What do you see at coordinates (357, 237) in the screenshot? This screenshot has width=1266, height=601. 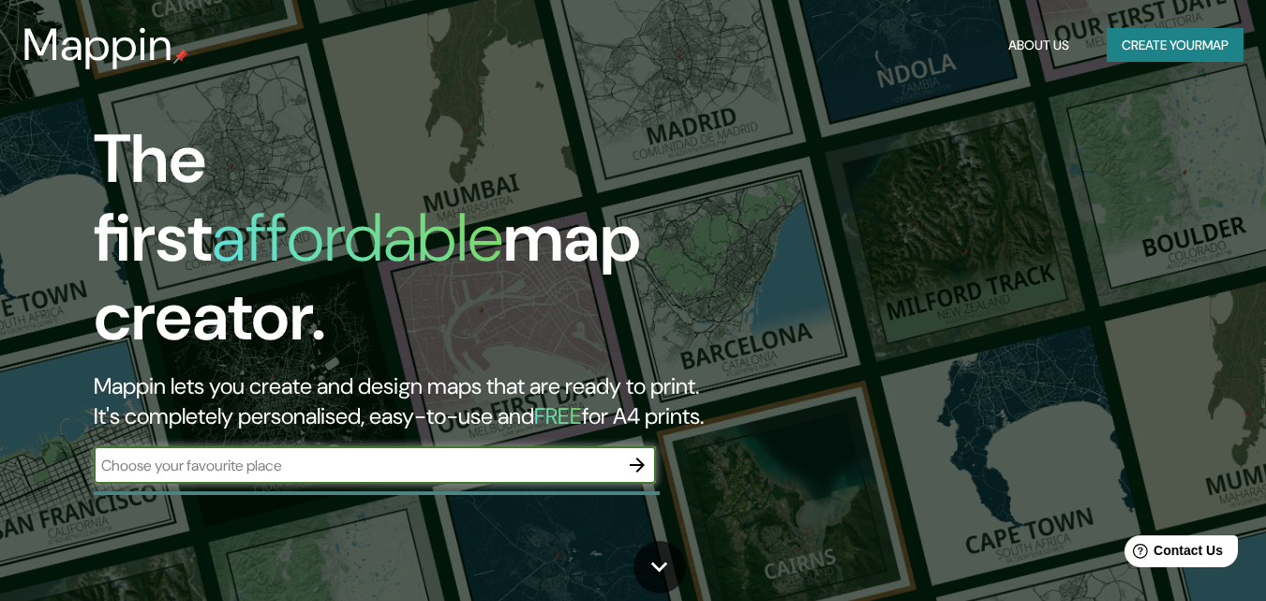 I see `h1: affordable` at bounding box center [357, 237].